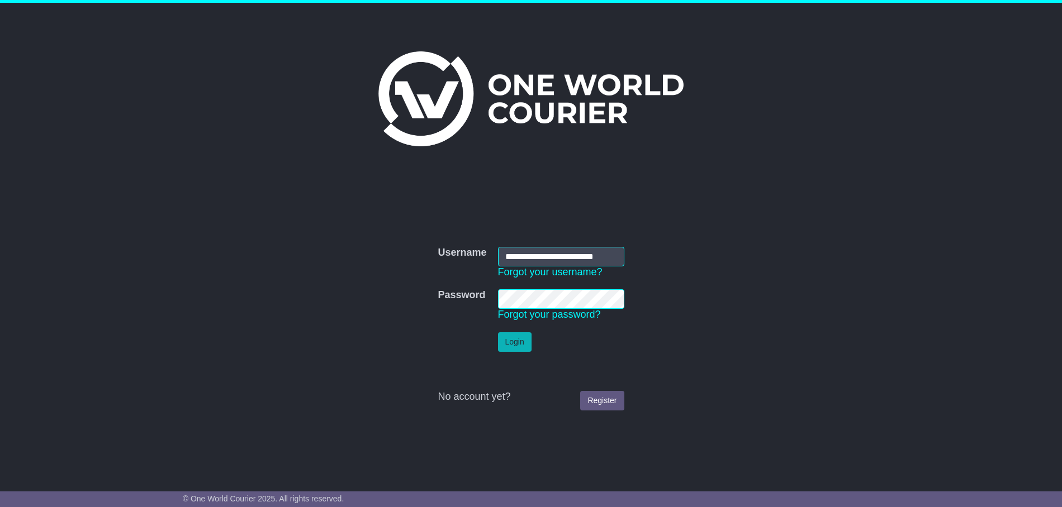  I want to click on a: Register, so click(602, 401).